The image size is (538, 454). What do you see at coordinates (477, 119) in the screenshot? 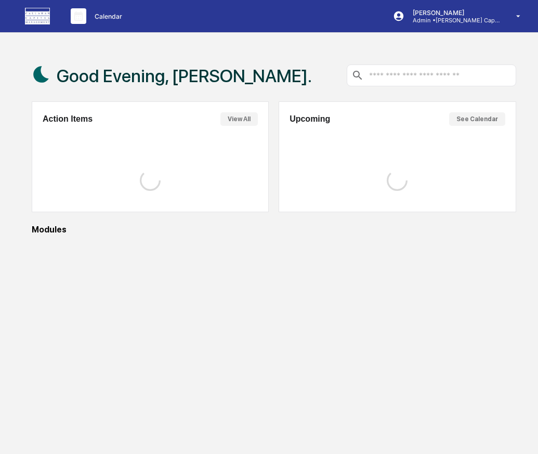
I see `button: See Calendar` at bounding box center [477, 119].